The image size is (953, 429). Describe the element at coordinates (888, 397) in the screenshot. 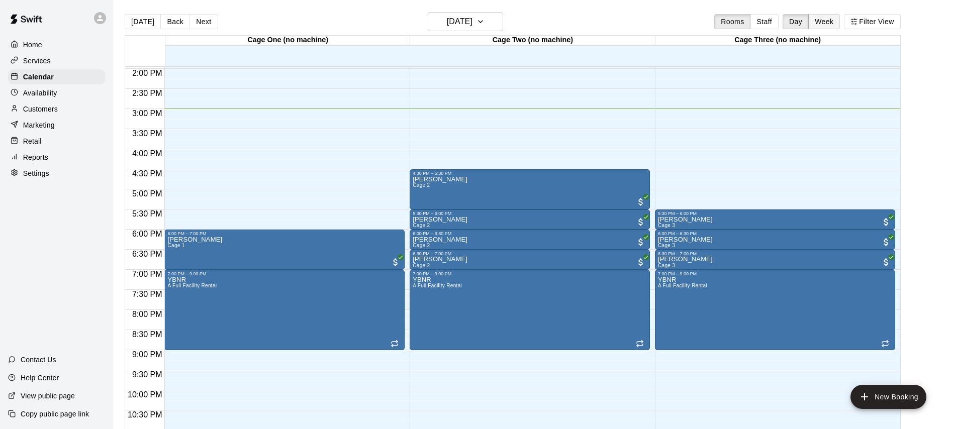

I see `button: add` at that location.